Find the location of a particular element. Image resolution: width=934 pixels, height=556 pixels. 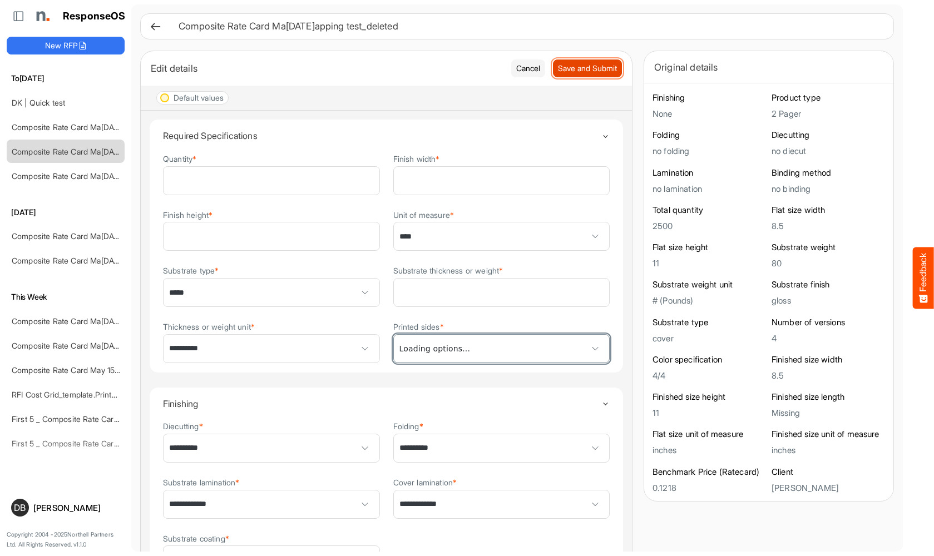

h5: gloss is located at coordinates (828, 300).